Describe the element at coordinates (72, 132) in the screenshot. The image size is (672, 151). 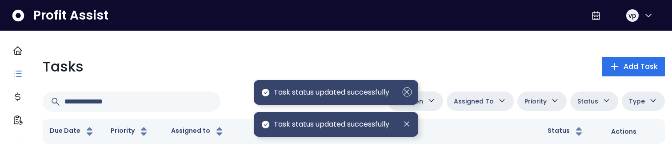
I see `button: Due Date` at that location.